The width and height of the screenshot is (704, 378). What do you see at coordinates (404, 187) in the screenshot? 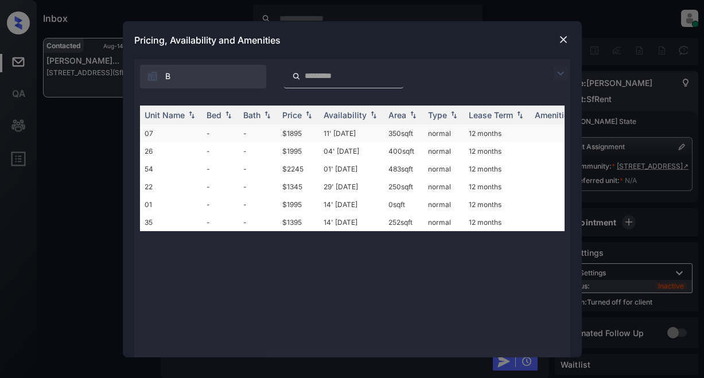
I see `td: 250 sqft` at bounding box center [404, 187].